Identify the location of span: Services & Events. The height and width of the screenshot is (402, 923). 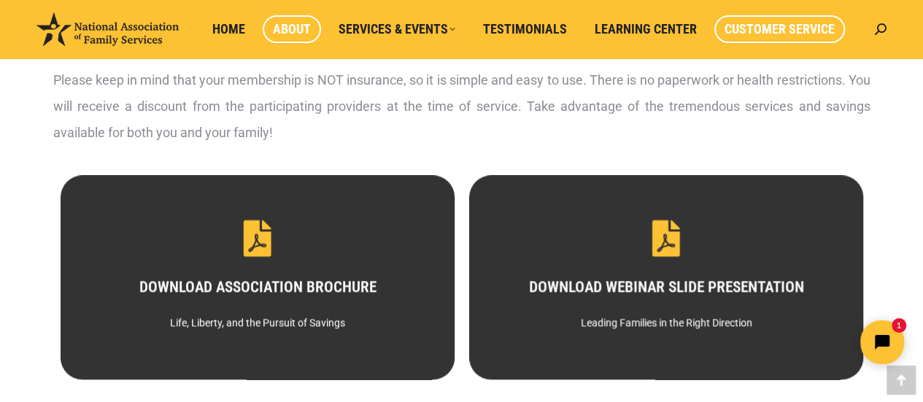
(397, 29).